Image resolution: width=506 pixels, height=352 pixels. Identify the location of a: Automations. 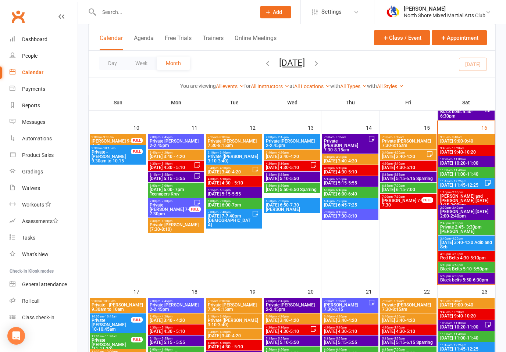
(43, 139).